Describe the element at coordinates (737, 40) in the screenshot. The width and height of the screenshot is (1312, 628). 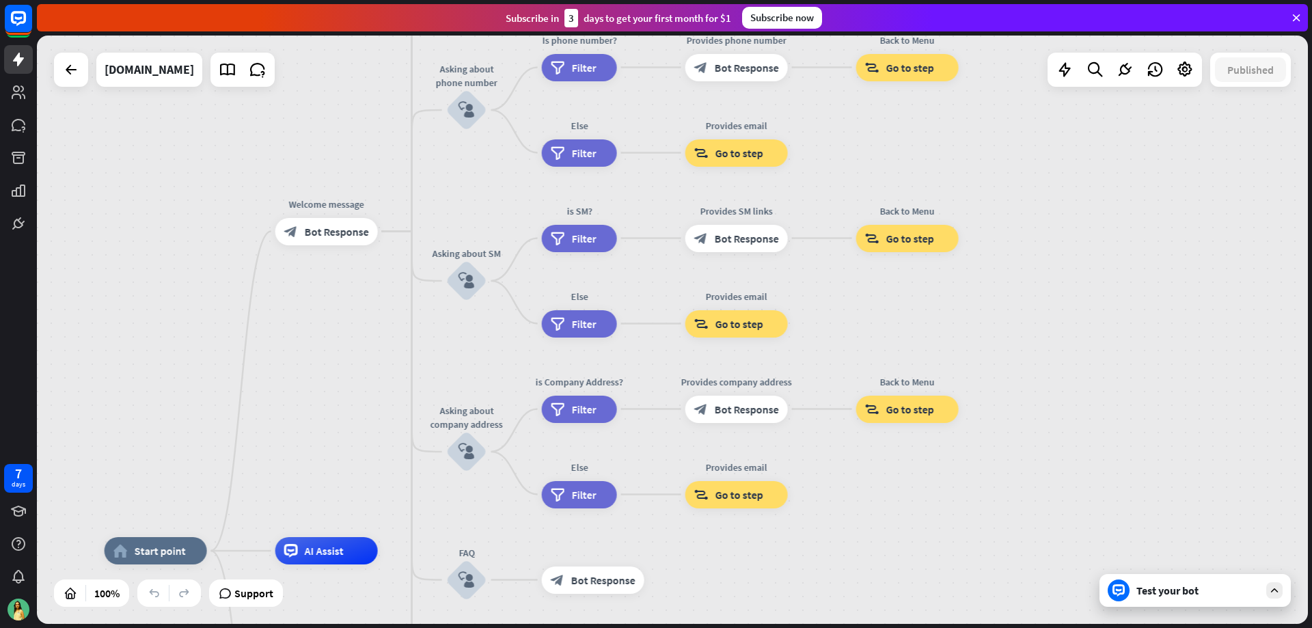
I see `div: Provides phone number` at that location.